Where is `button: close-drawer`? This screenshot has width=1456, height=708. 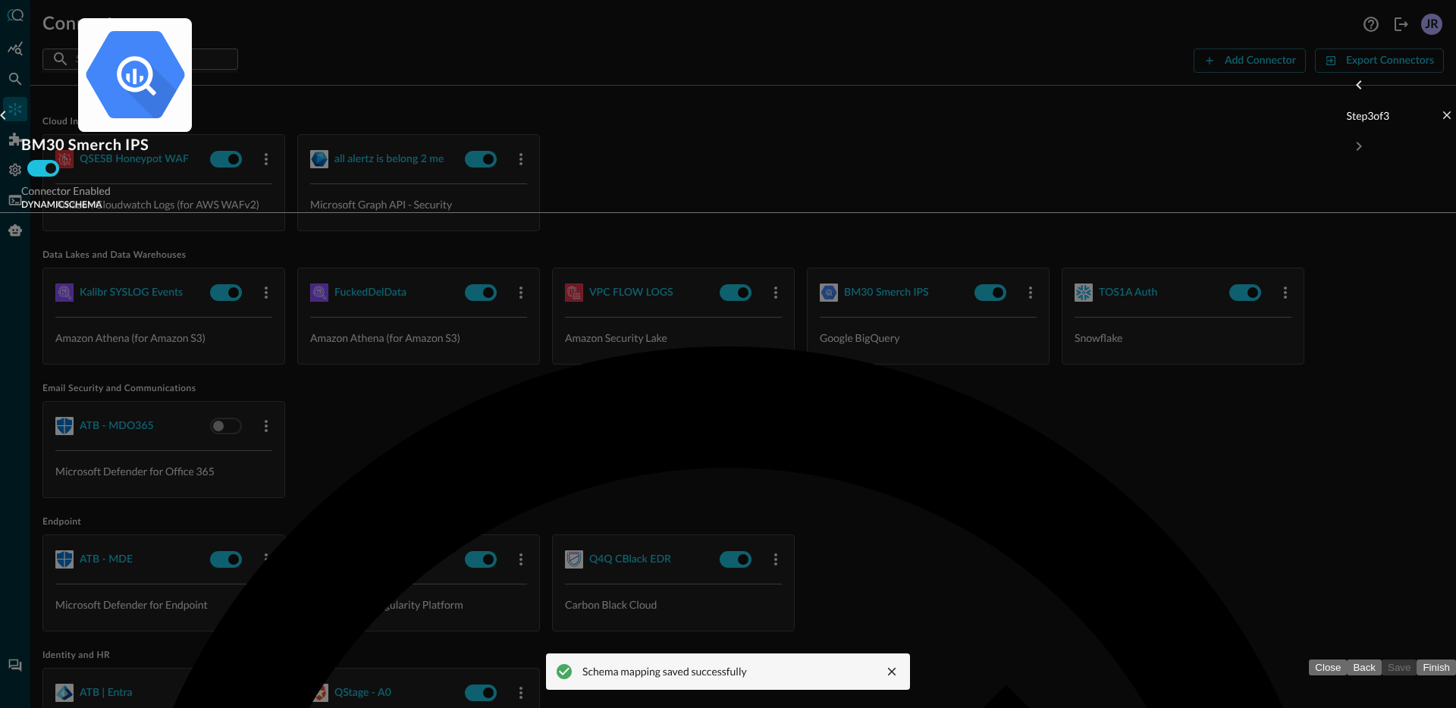
button: close-drawer is located at coordinates (1447, 115).